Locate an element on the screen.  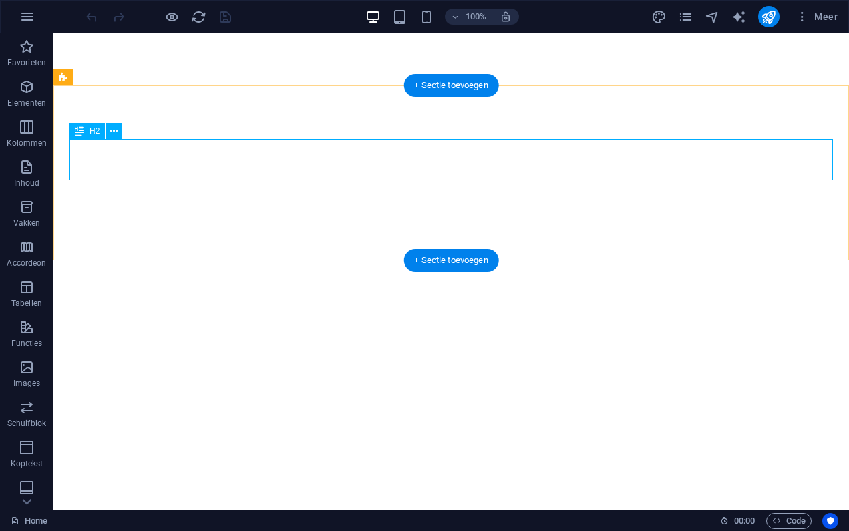
h6: Sessietijd is located at coordinates (737, 521).